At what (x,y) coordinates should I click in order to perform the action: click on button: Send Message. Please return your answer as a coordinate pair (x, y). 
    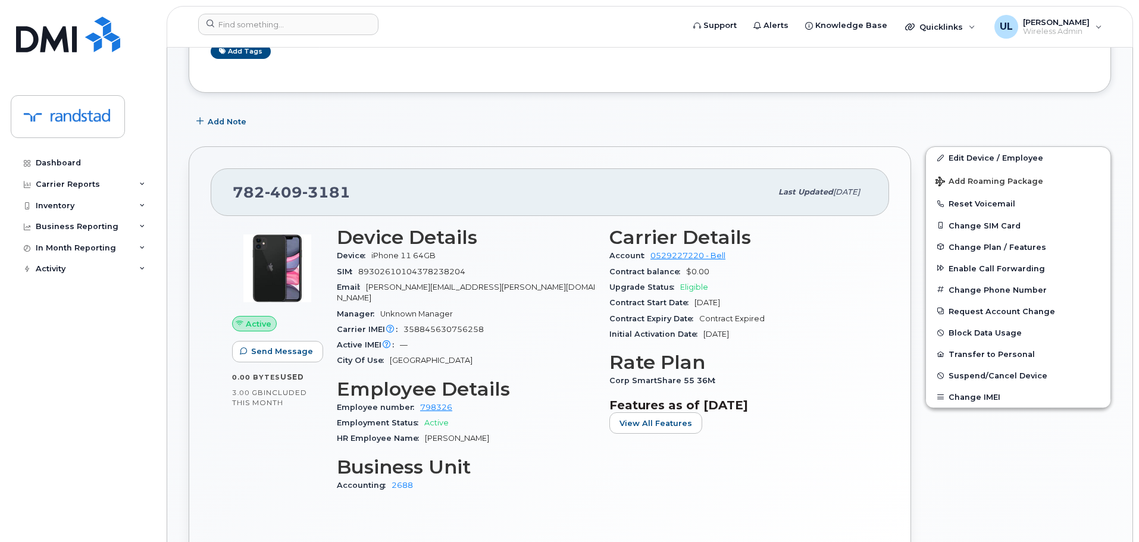
    Looking at the image, I should click on (277, 352).